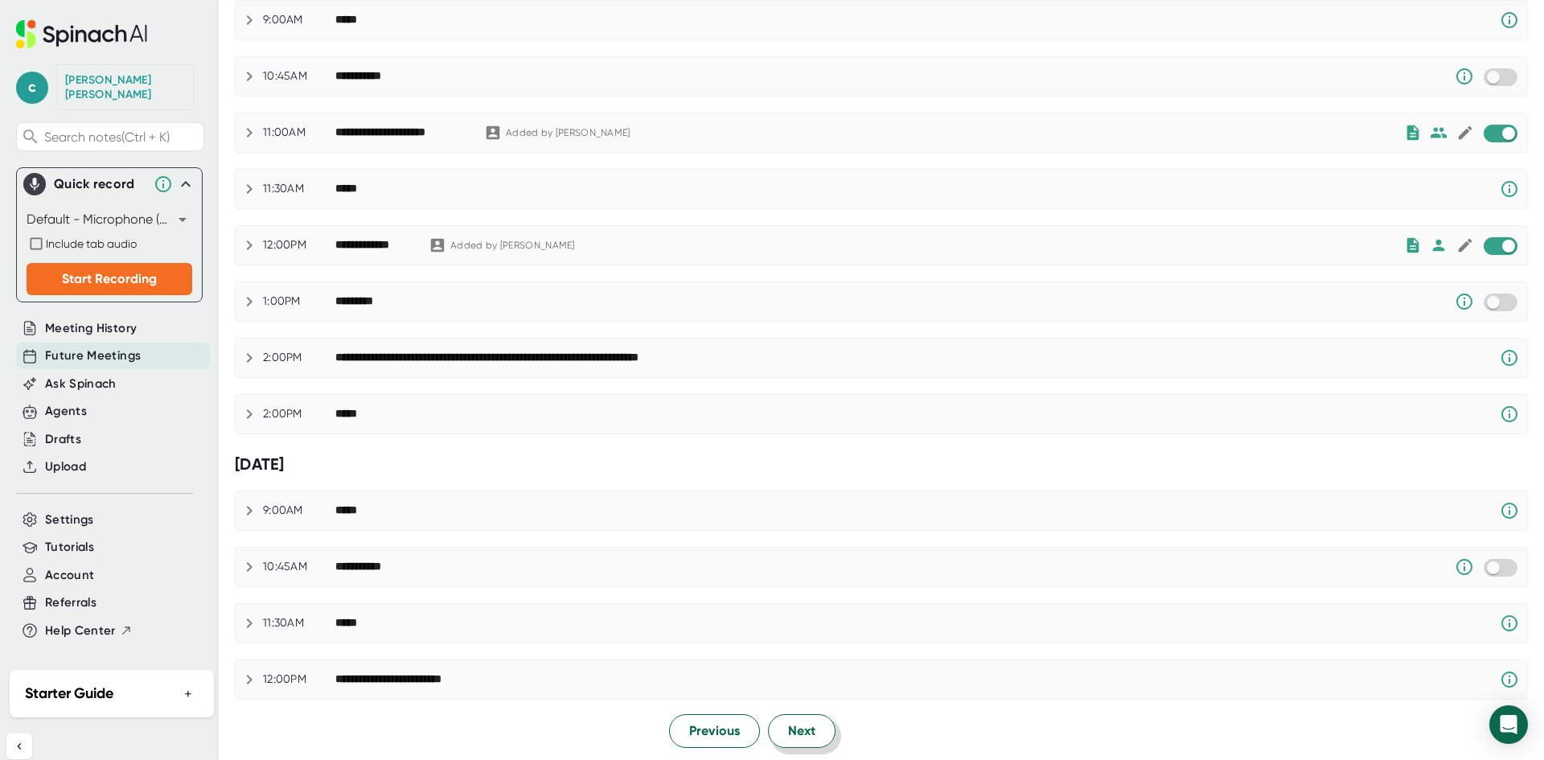 This screenshot has width=1544, height=760. What do you see at coordinates (66, 411) in the screenshot?
I see `button: Agents` at bounding box center [66, 411].